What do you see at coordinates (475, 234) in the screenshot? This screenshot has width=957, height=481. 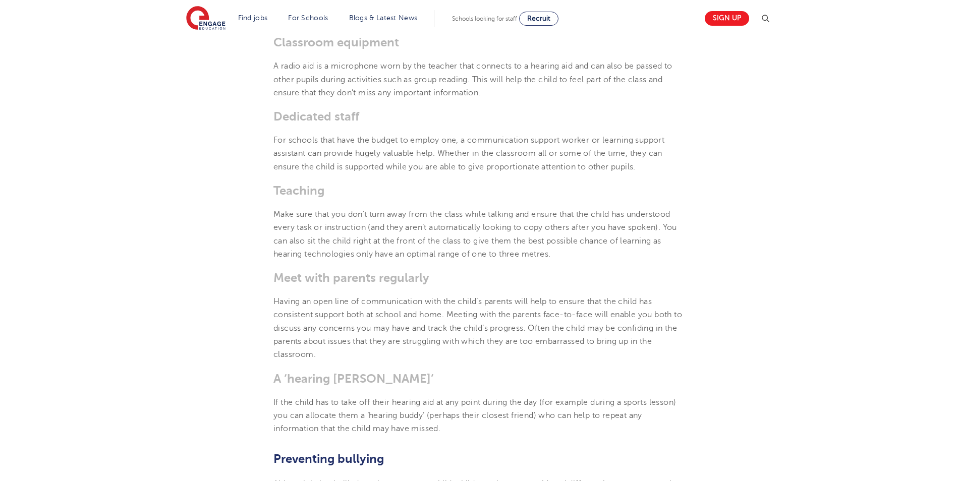 I see `span: Make sure that you don’t turn away from the class while talking and ensure that the child has und...` at bounding box center [475, 234].